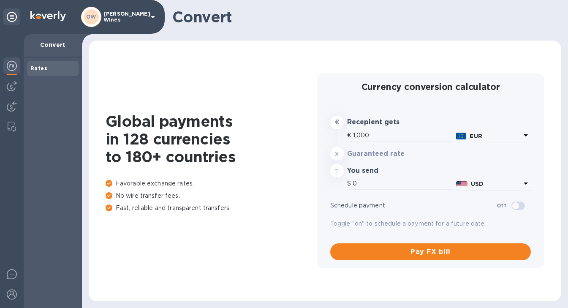  I want to click on b: EUR, so click(476, 136).